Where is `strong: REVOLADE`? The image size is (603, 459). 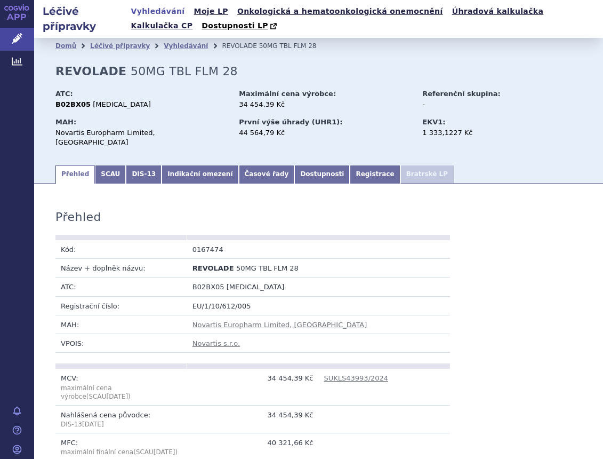
strong: REVOLADE is located at coordinates (91, 71).